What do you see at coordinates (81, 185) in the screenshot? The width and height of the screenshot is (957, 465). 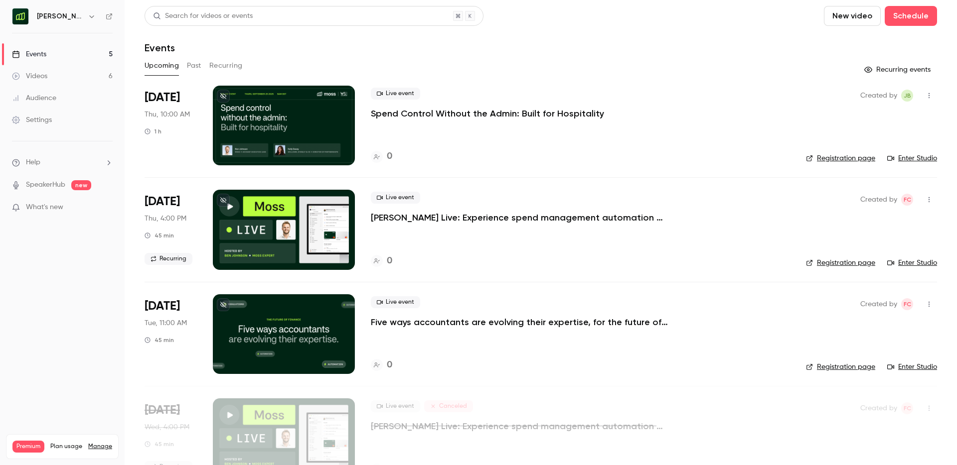 I see `span: new` at bounding box center [81, 185].